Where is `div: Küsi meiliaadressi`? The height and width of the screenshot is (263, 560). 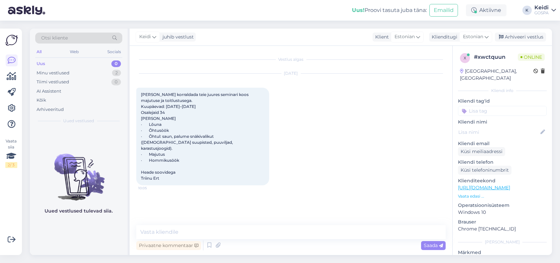
div: Küsi meiliaadressi is located at coordinates (482, 152).